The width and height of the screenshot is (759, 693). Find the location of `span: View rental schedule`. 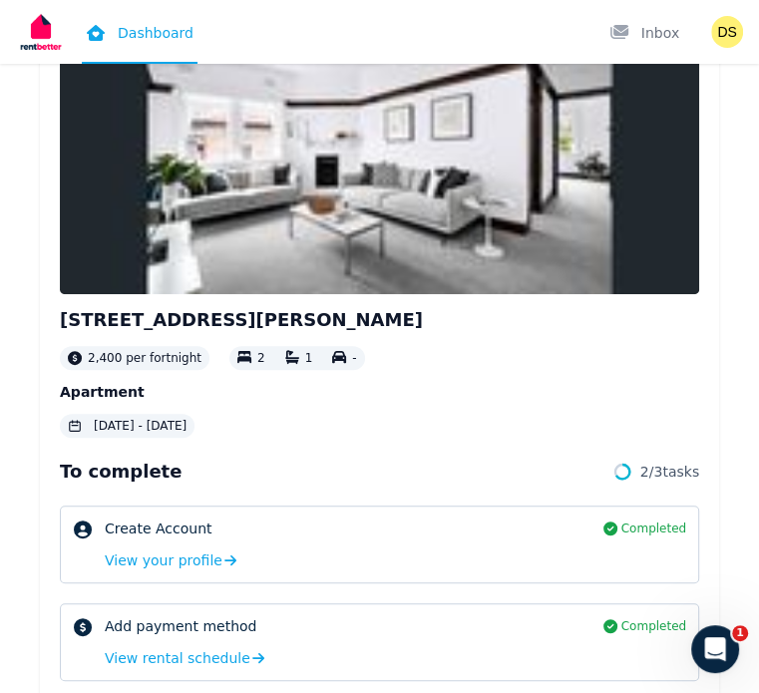

span: View rental schedule is located at coordinates (177, 658).